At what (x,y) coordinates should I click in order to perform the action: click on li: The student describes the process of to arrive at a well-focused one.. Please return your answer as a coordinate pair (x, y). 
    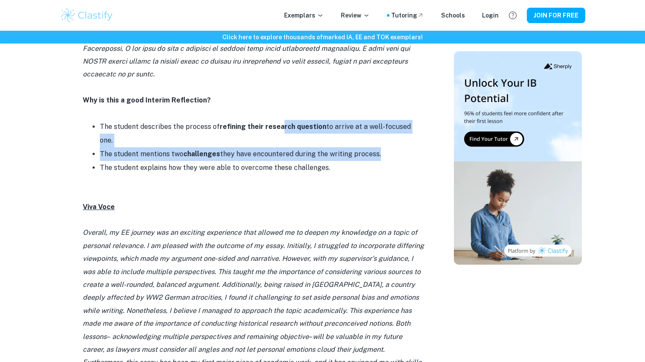
    Looking at the image, I should click on (262, 134).